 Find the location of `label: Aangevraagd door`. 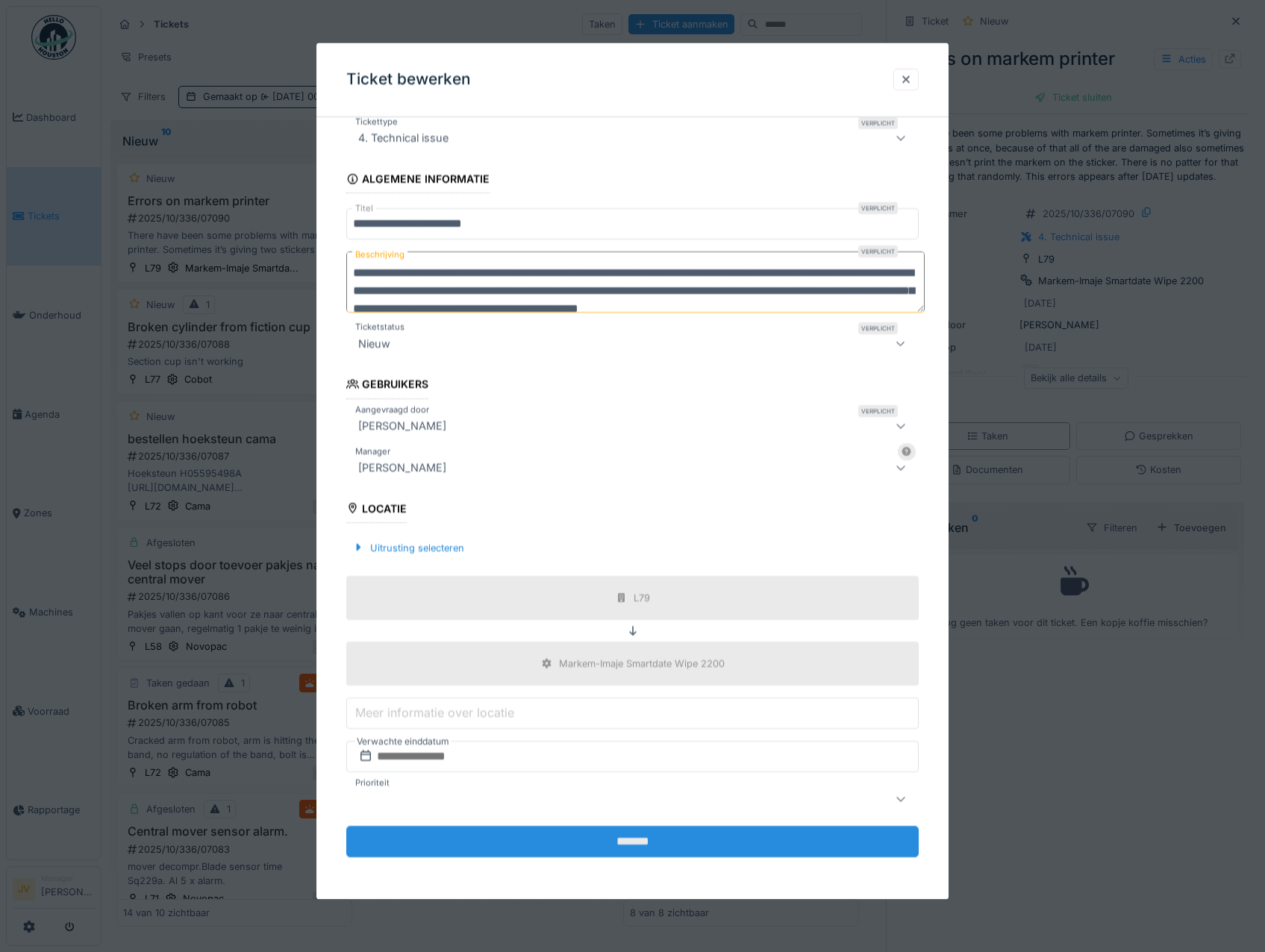

label: Aangevraagd door is located at coordinates (392, 409).